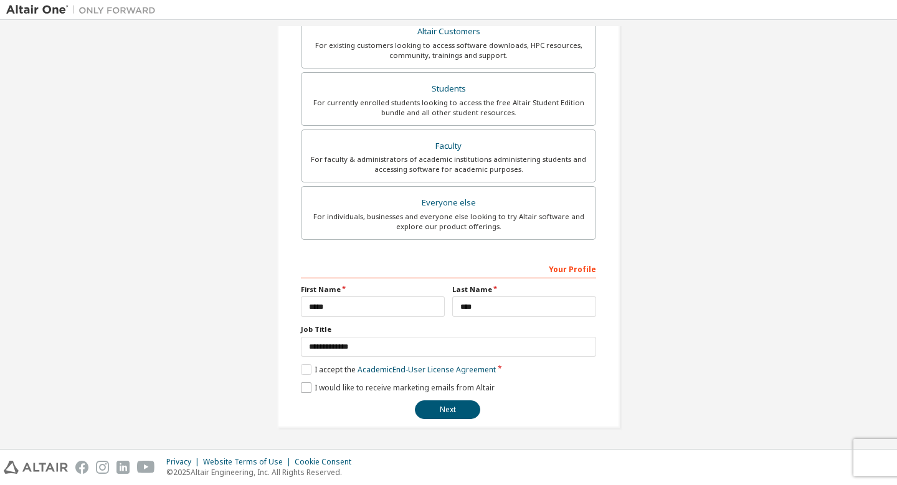  What do you see at coordinates (427, 369) in the screenshot?
I see `a: Academic End-User License Agreement` at bounding box center [427, 369].